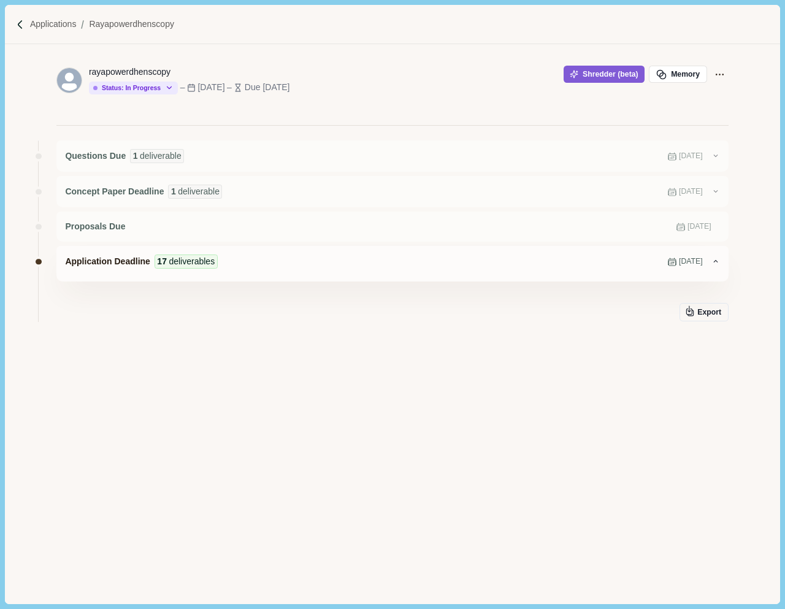 The width and height of the screenshot is (785, 609). I want to click on span: Questions Due, so click(95, 156).